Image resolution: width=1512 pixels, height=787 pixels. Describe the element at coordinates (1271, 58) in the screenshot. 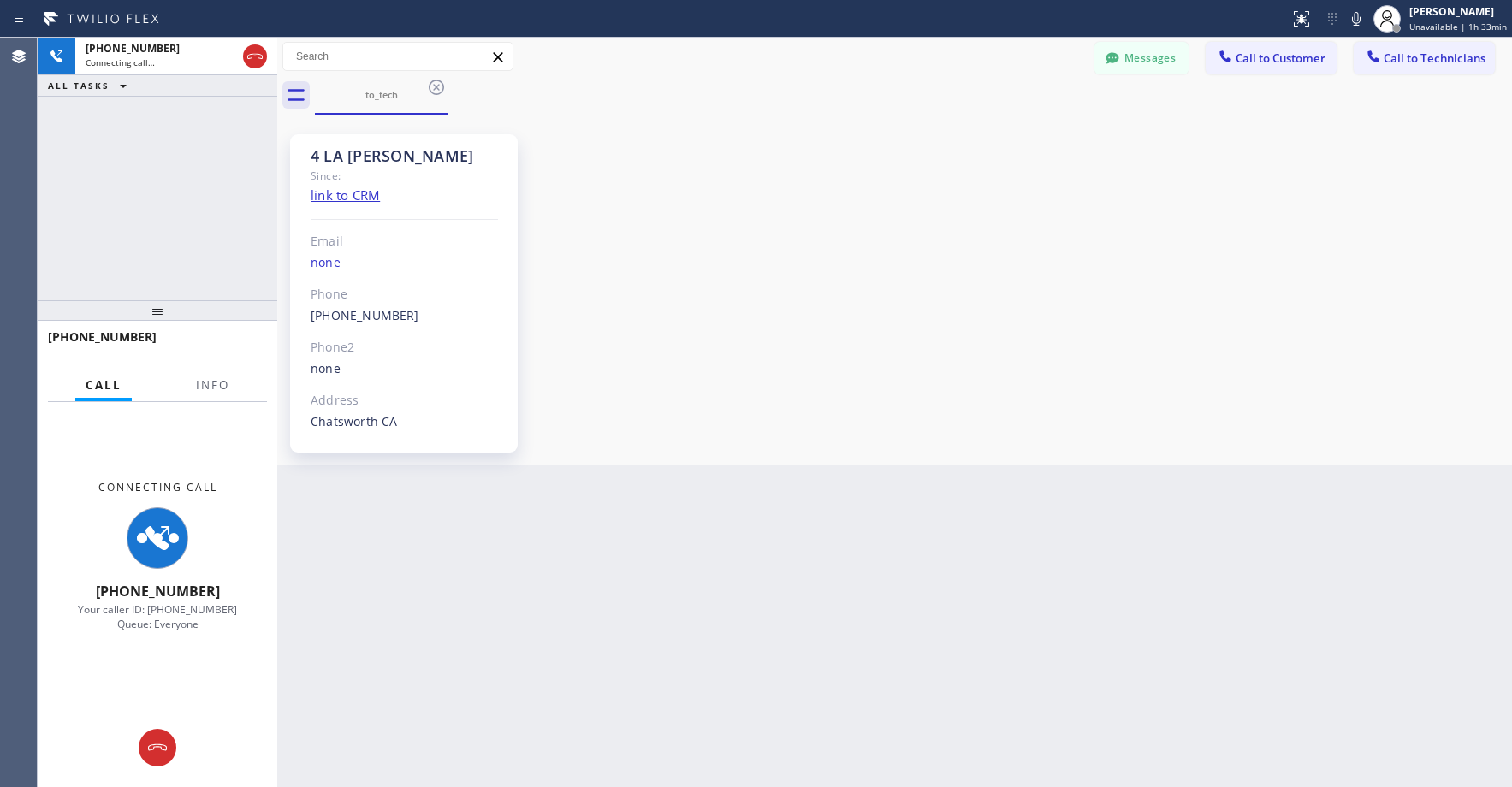

I see `button: Call to Customer` at that location.